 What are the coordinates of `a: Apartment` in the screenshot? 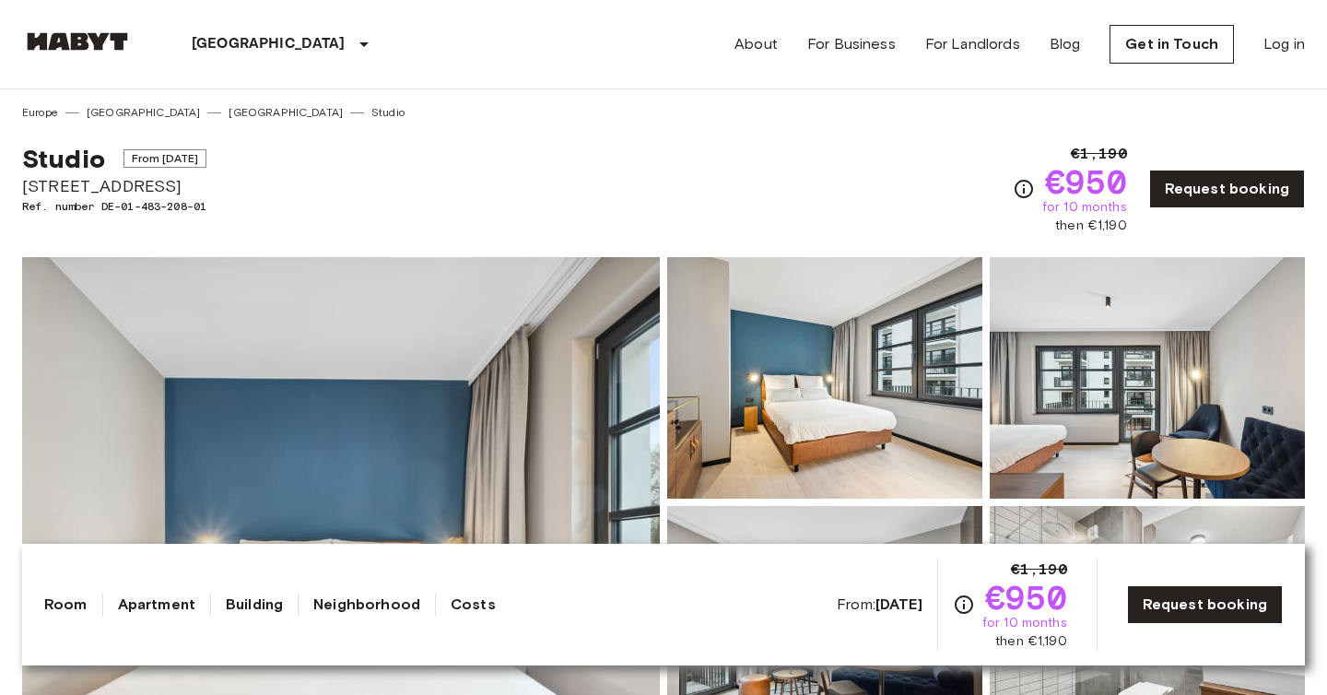 It's located at (157, 604).